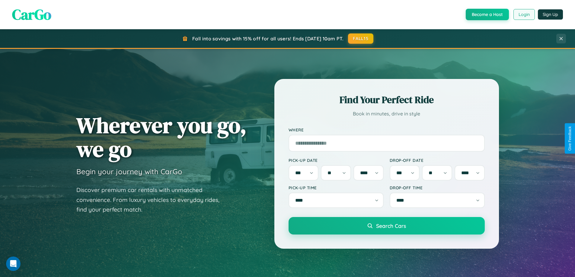  What do you see at coordinates (386, 226) in the screenshot?
I see `button: Search Cars` at bounding box center [386, 226].